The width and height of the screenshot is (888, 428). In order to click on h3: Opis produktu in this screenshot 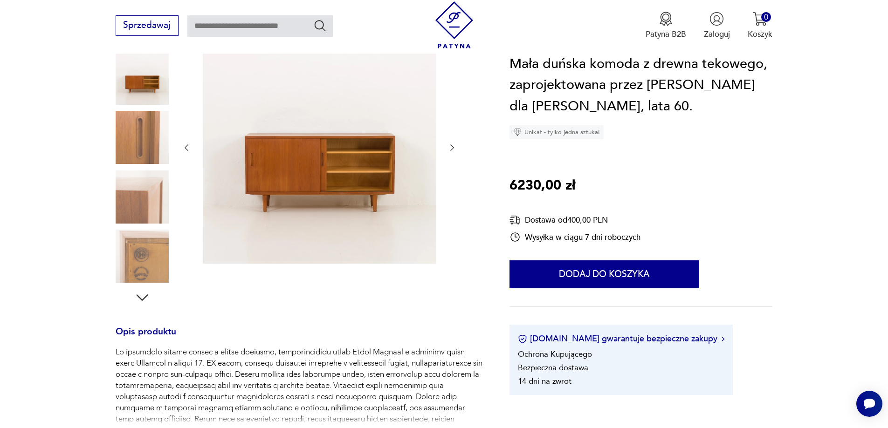, I will do `click(299, 338)`.